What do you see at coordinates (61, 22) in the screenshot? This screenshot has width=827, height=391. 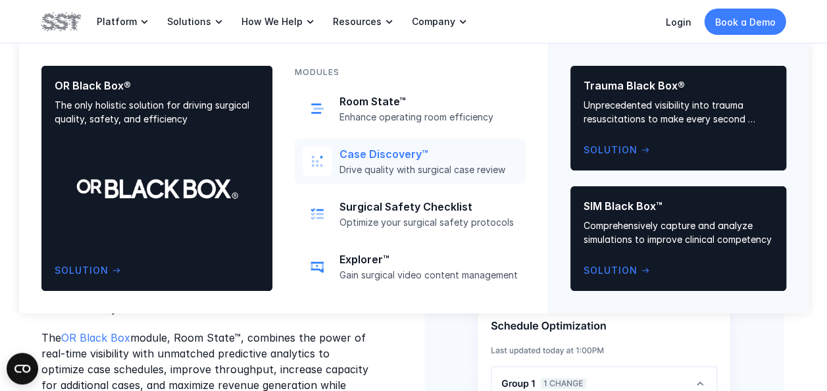 I see `img: SST logo` at bounding box center [61, 22].